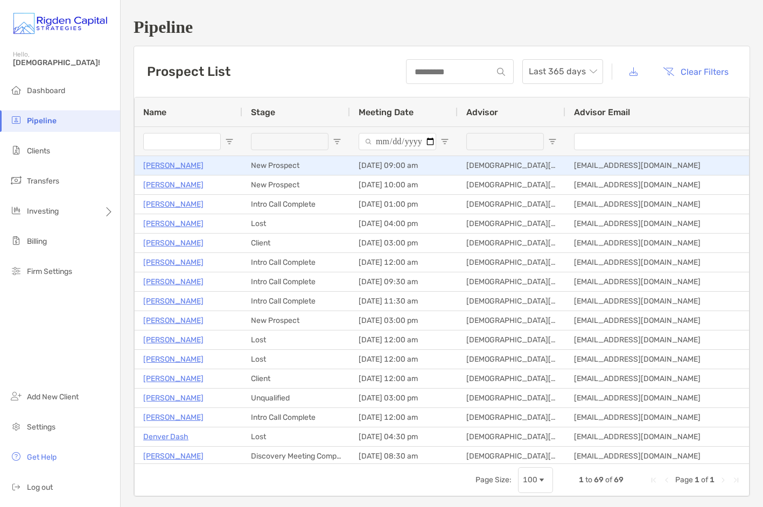  Describe the element at coordinates (43, 211) in the screenshot. I see `span: Investing` at that location.